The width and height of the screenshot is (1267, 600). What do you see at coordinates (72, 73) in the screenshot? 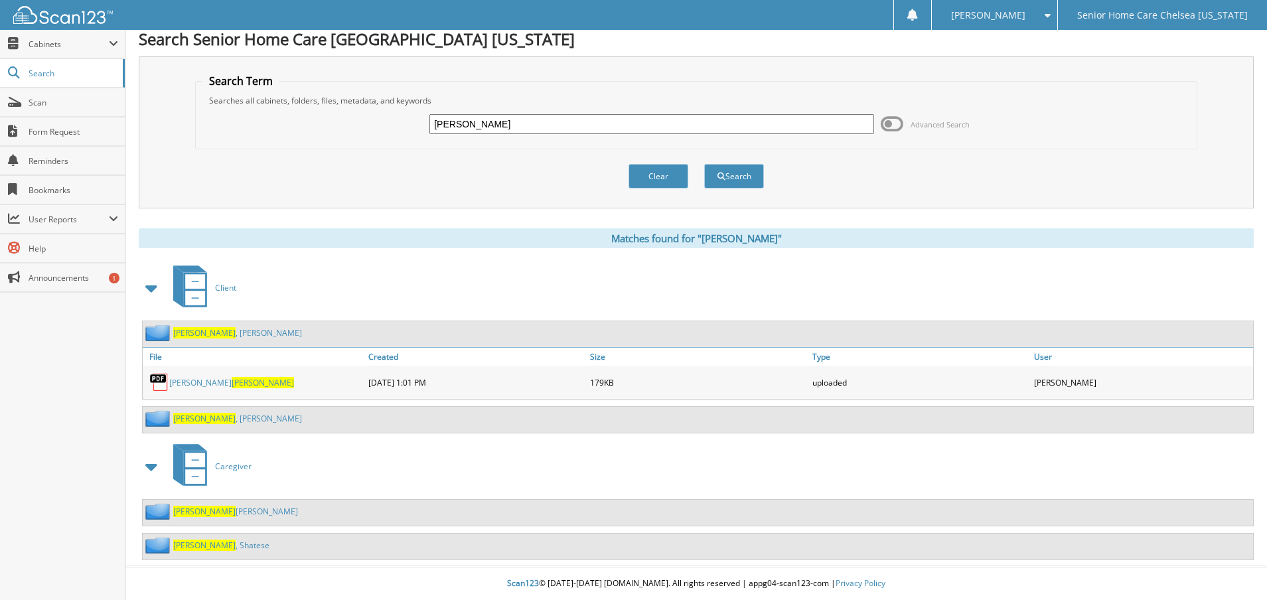
I see `span: Search` at bounding box center [72, 73].